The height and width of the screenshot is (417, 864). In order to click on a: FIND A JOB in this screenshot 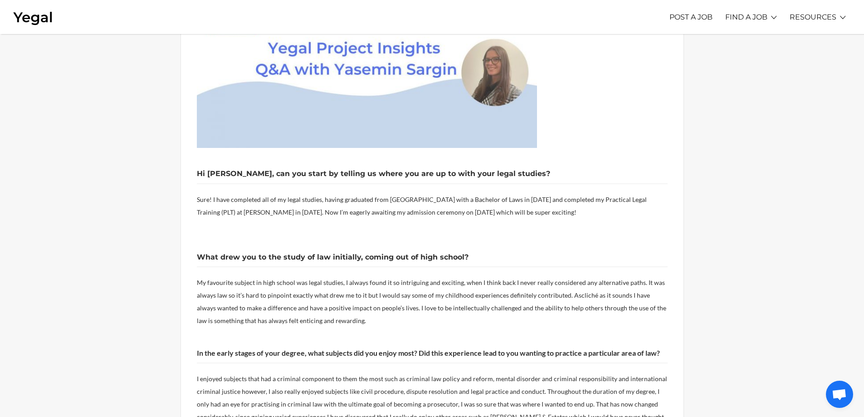, I will do `click(746, 17)`.